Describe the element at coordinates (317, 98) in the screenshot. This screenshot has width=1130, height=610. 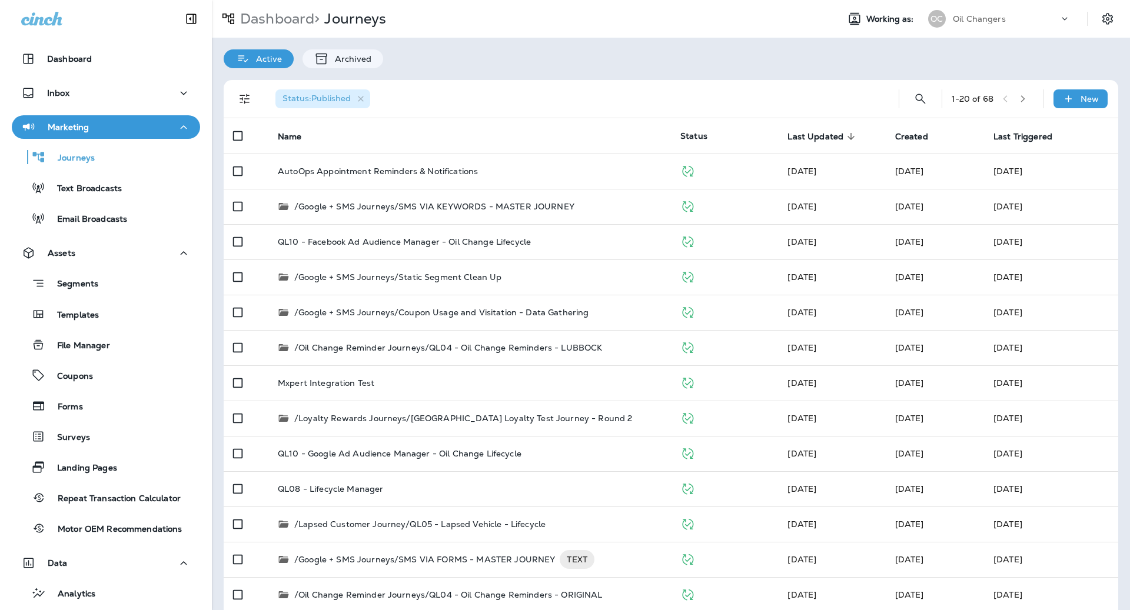
I see `span: Status : Published` at that location.